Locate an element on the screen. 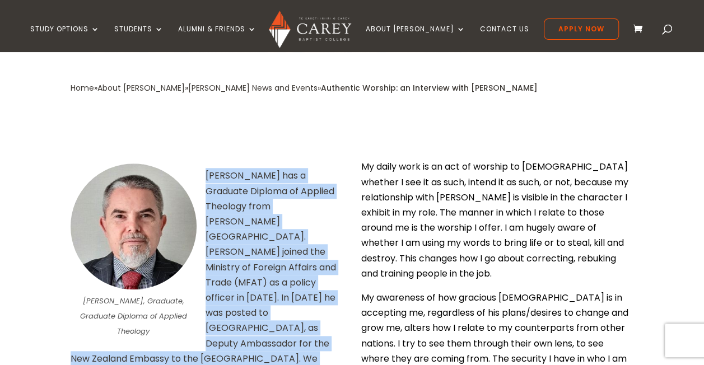  img: Profile of Tim Given is located at coordinates (133, 226).